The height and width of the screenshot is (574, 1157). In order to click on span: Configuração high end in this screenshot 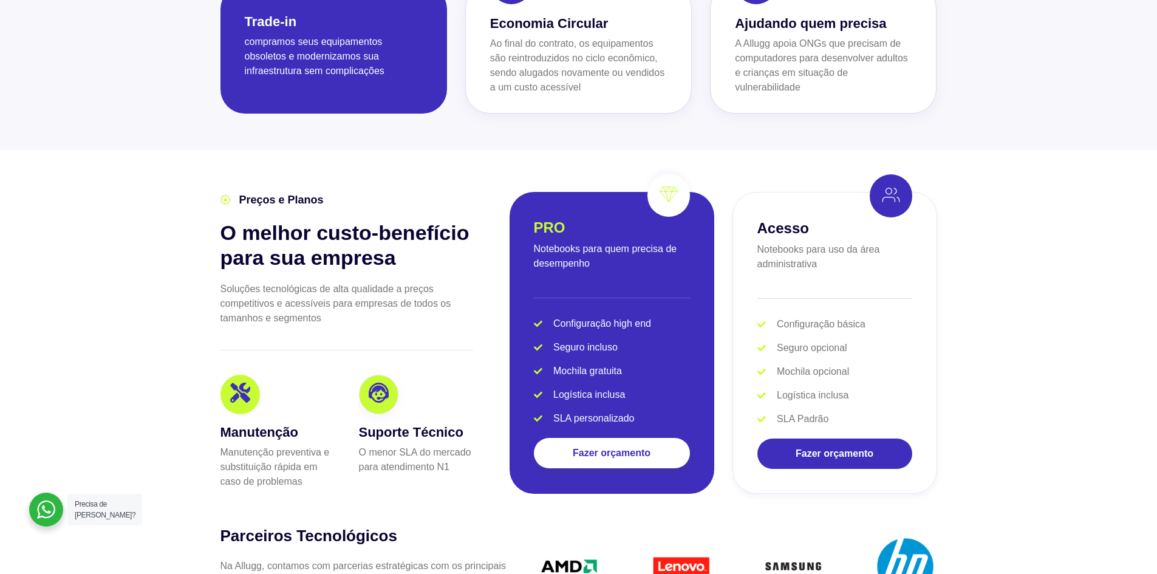, I will do `click(601, 324)`.